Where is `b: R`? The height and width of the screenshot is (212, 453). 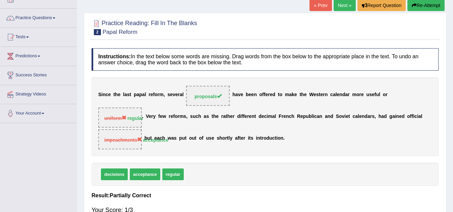
b: R is located at coordinates (299, 117).